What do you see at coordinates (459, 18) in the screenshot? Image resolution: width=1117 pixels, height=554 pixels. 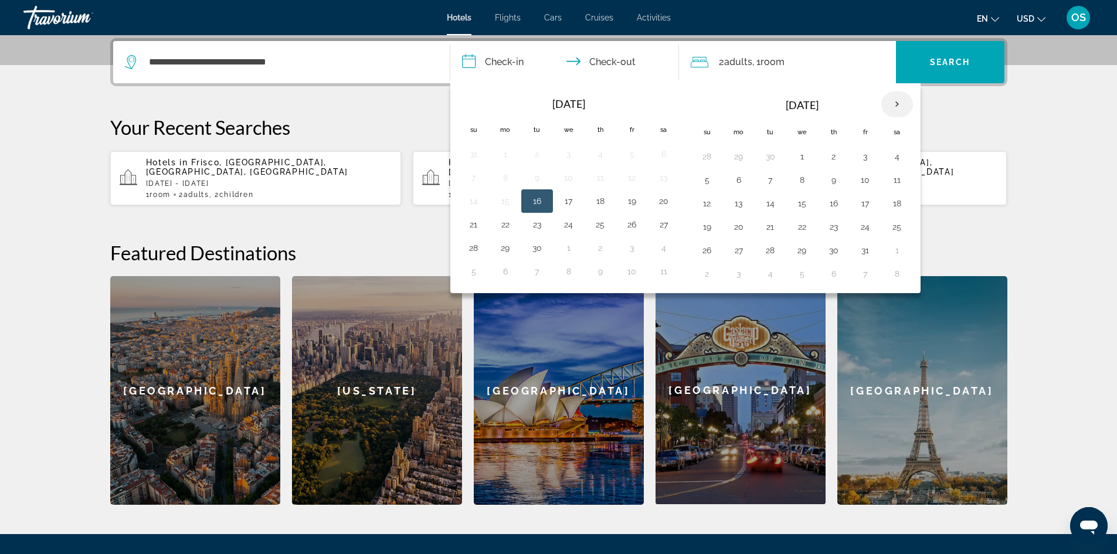 I see `a: Hotels` at bounding box center [459, 18].